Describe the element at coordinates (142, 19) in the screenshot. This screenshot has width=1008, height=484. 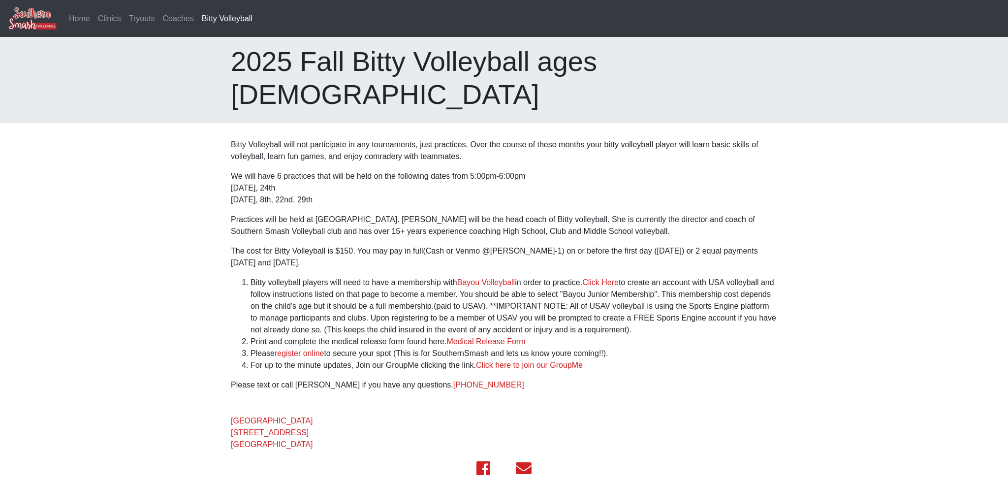
I see `a: Tryouts` at that location.